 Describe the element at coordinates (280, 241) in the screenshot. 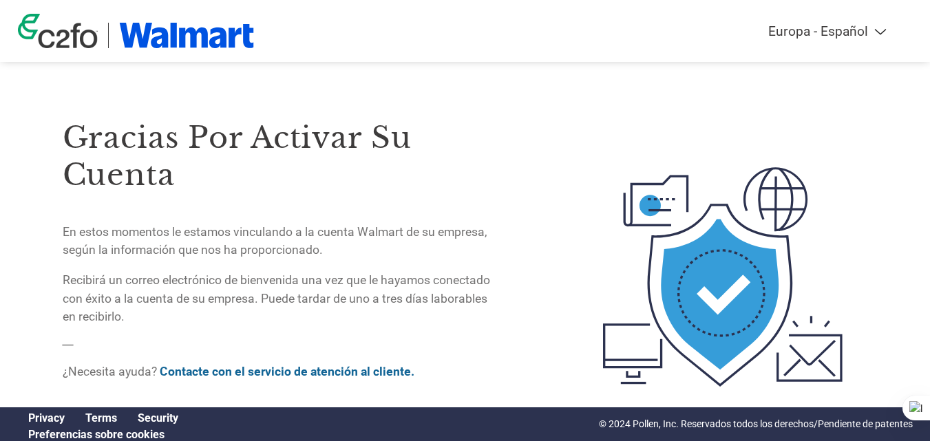

I see `p: En estos momentos le estamos vinculando a la cuenta Walmart de su empresa, según la información q...` at that location.